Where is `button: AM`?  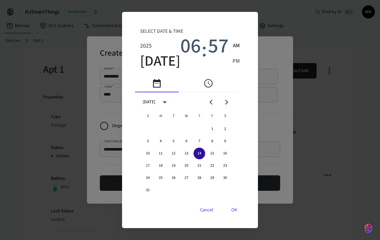
button: AM is located at coordinates (236, 46).